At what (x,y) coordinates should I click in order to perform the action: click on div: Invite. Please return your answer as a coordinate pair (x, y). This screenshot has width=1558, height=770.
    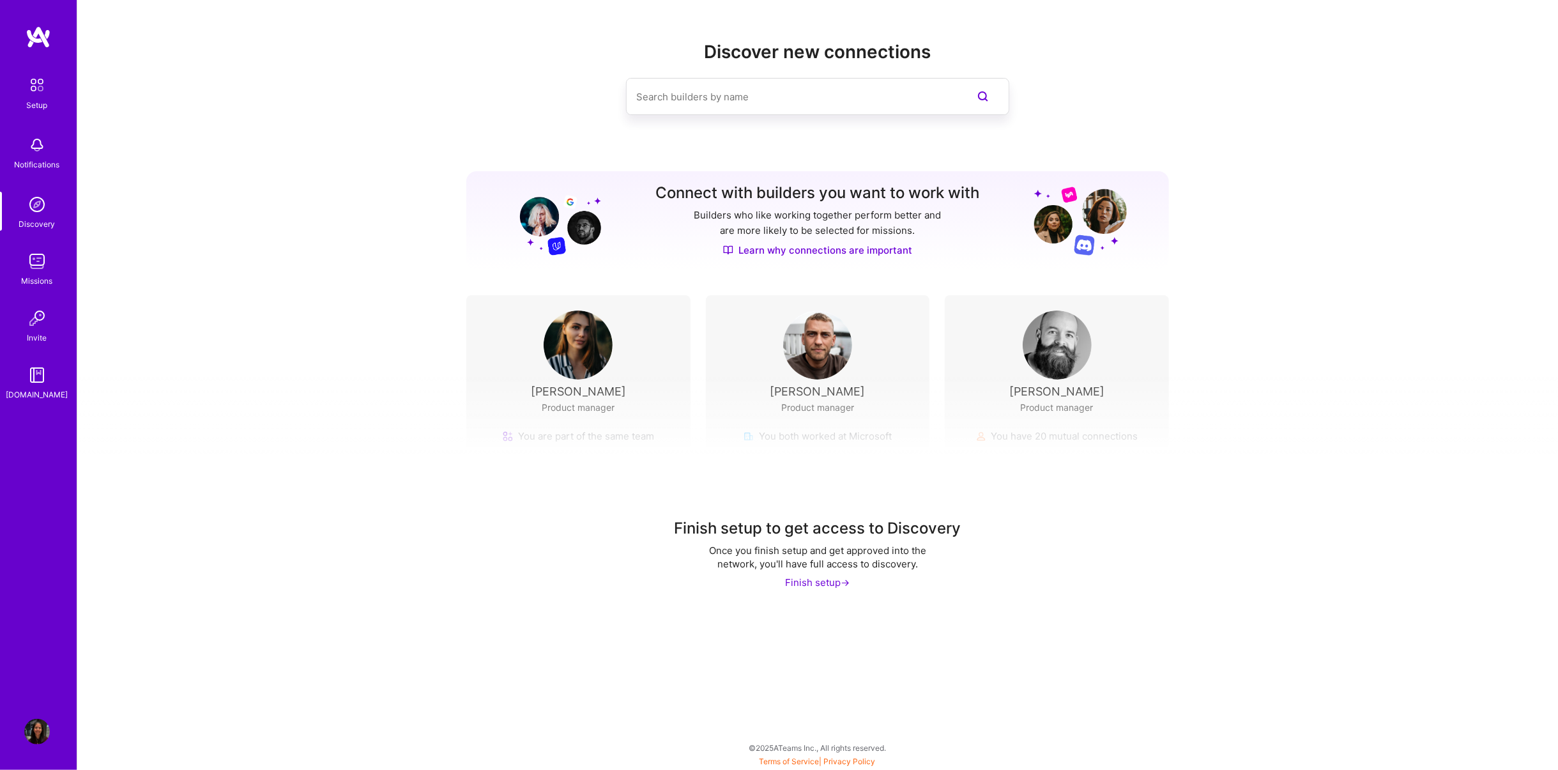
    Looking at the image, I should click on (37, 337).